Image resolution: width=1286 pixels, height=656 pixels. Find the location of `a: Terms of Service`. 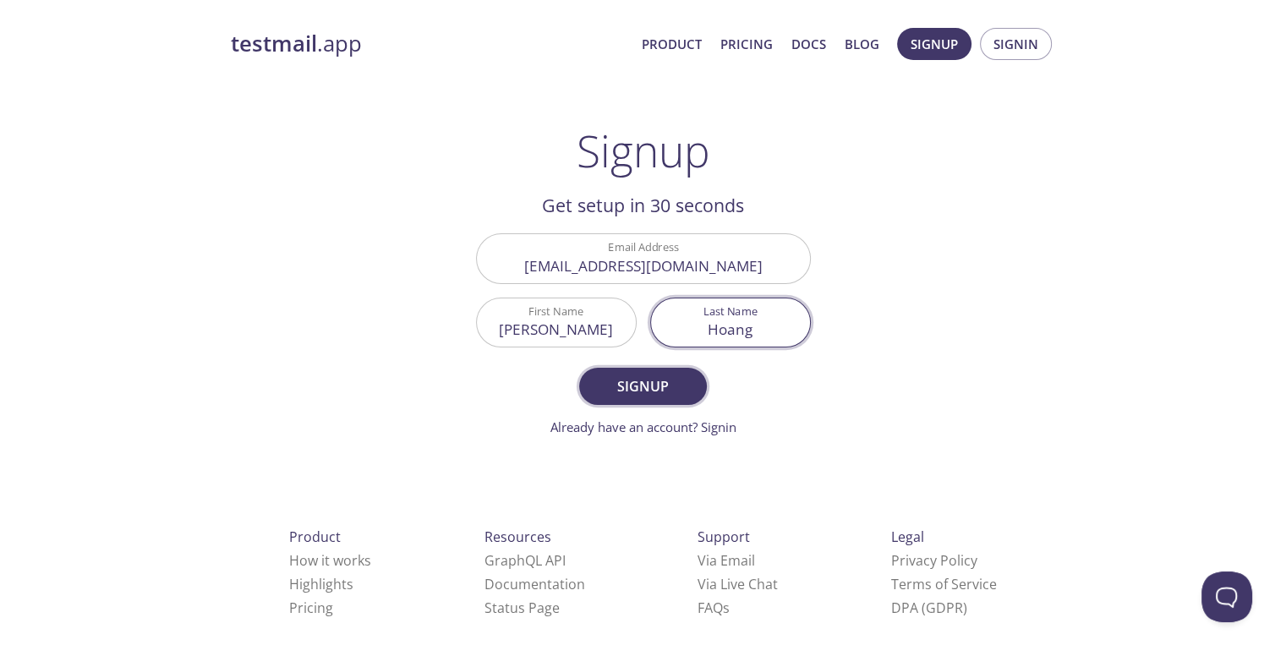

a: Terms of Service is located at coordinates (943, 584).